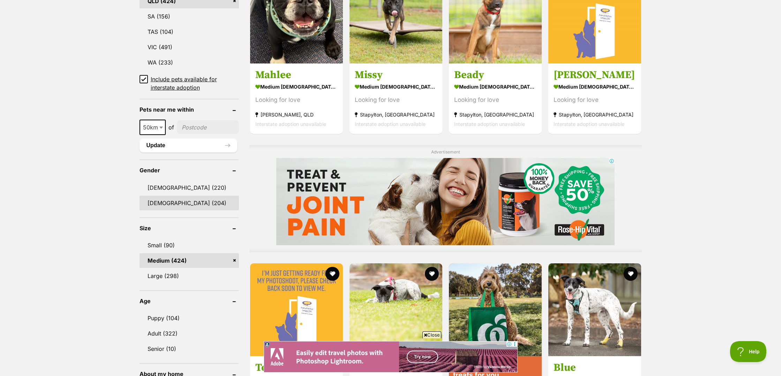 The width and height of the screenshot is (781, 376). Describe the element at coordinates (396, 75) in the screenshot. I see `h3: Missy` at that location.